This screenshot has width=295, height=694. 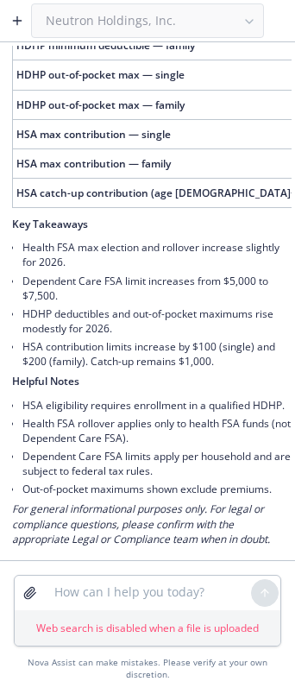 I want to click on button: Create a new chat, so click(x=17, y=21).